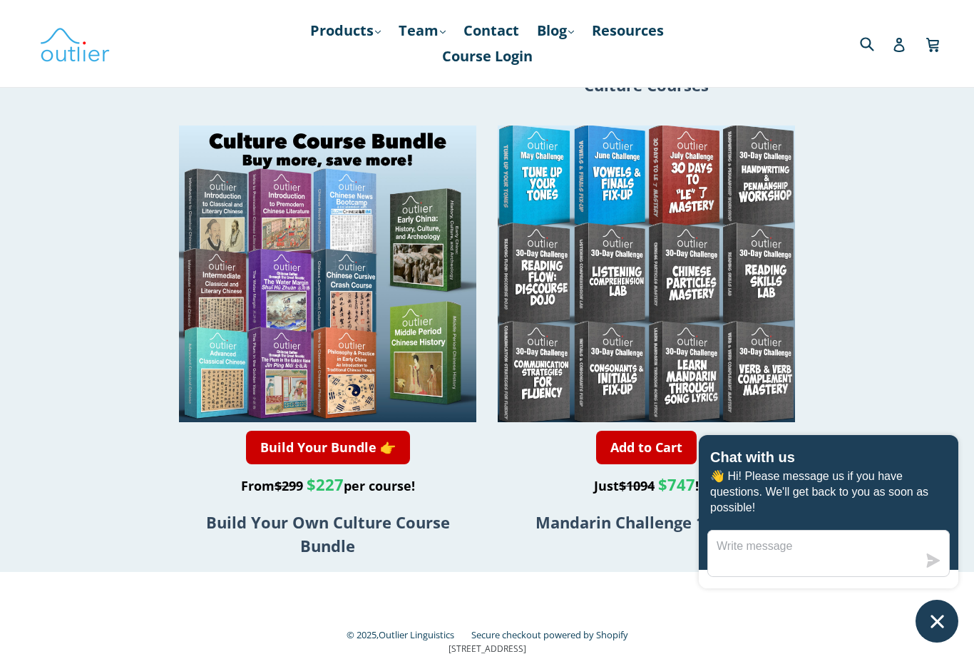  What do you see at coordinates (492, 31) in the screenshot?
I see `a: Contact` at bounding box center [492, 31].